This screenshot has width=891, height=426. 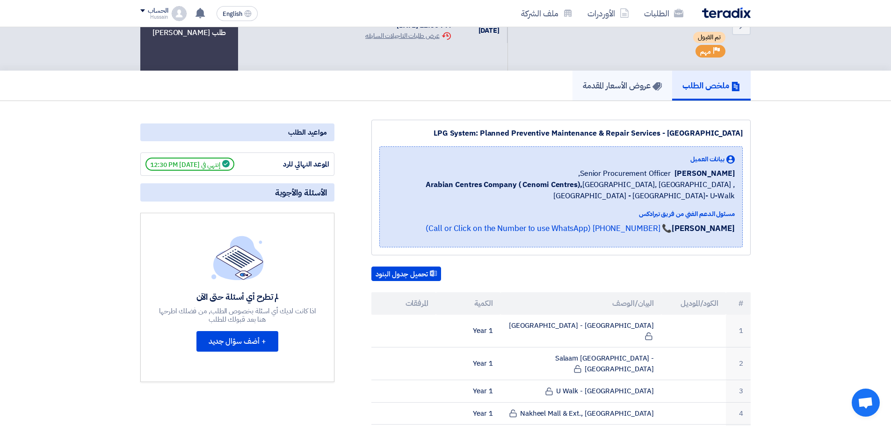 I want to click on img: empty_state_list.svg, so click(x=238, y=258).